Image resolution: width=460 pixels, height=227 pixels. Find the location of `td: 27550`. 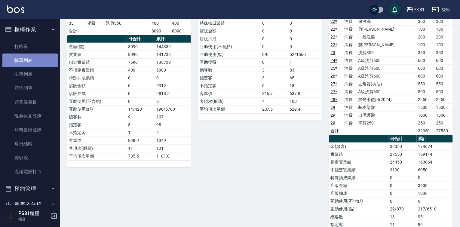

td: 27550 is located at coordinates (444, 131).